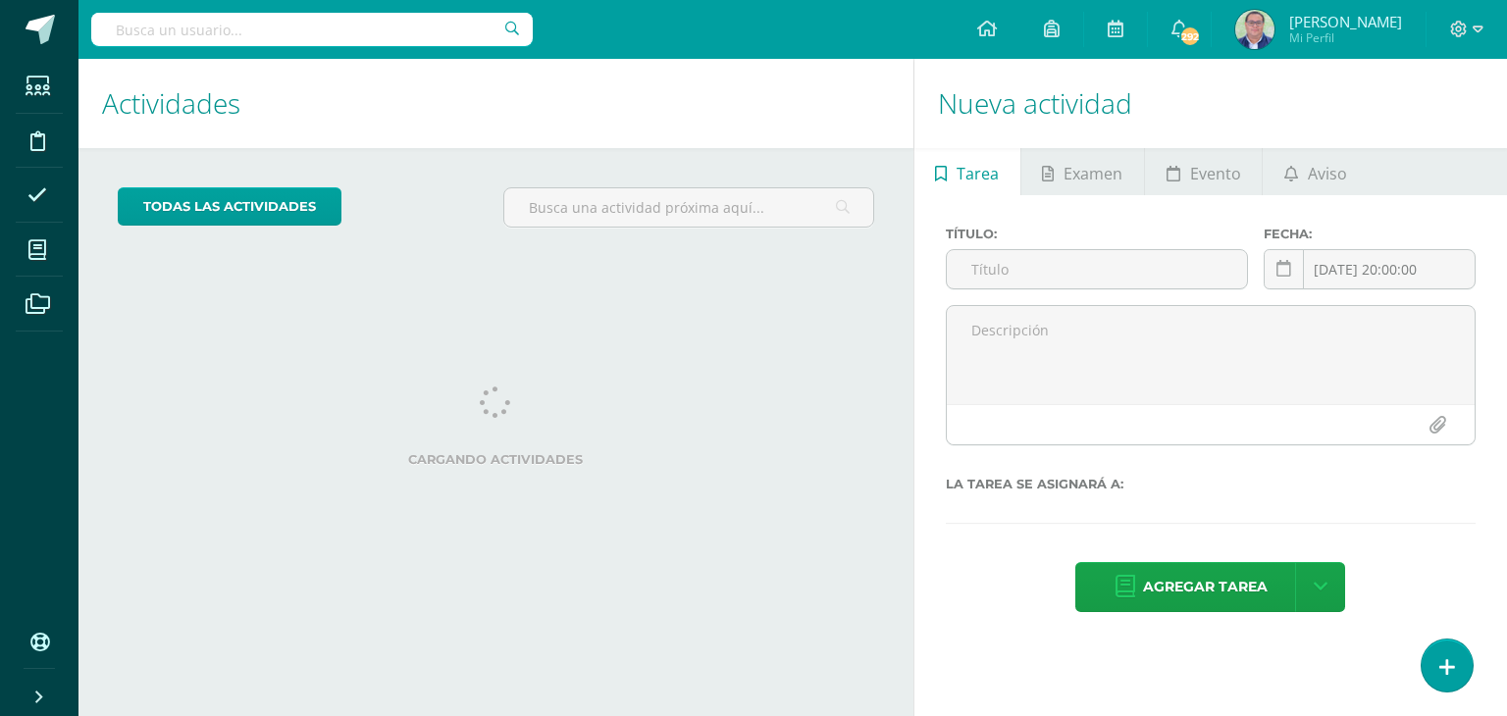  Describe the element at coordinates (688, 207) in the screenshot. I see `input: Busca una actividad próxima aquí...` at that location.